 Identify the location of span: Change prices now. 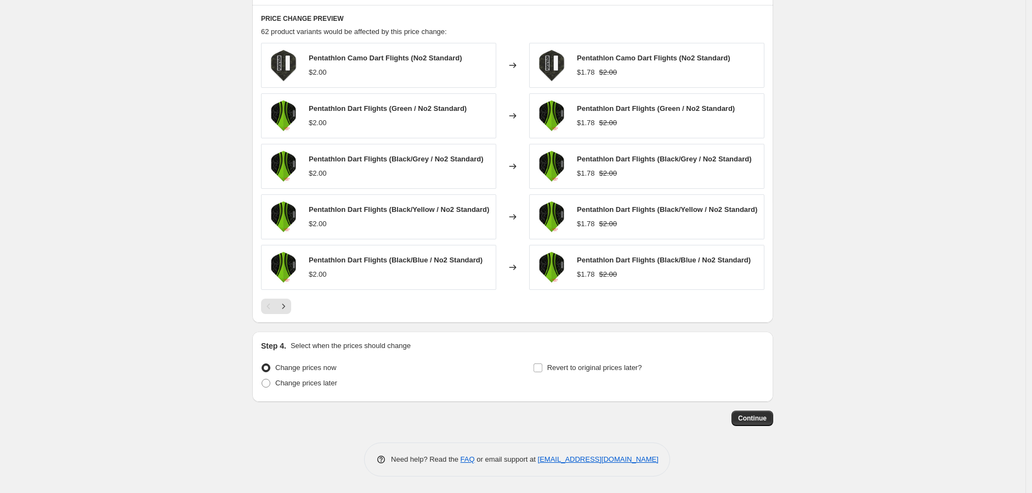
(305, 367).